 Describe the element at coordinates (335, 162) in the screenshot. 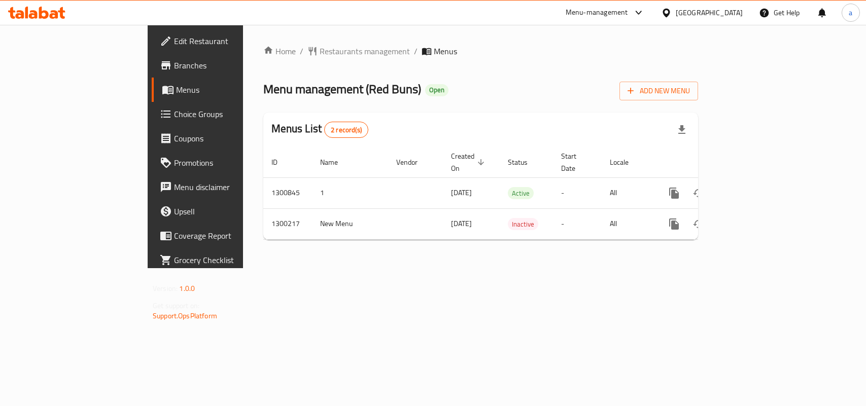

I see `span: Name` at that location.